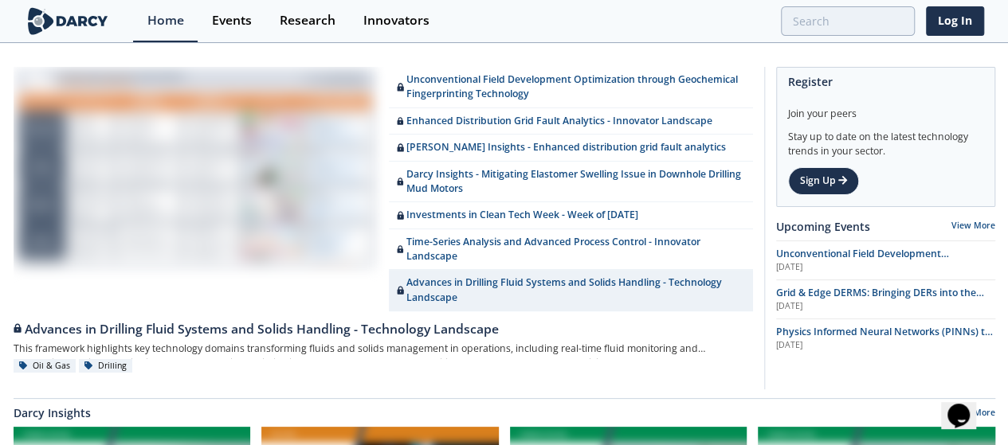 The image size is (1008, 445). What do you see at coordinates (68, 21) in the screenshot?
I see `img: logo-wide.svg` at bounding box center [68, 21].